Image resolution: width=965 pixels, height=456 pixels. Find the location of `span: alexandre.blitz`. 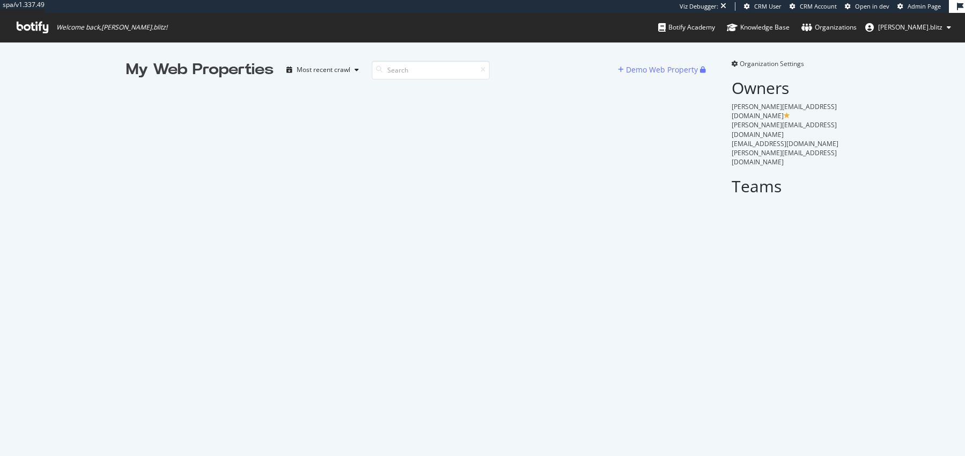

span: alexandre.blitz is located at coordinates (911, 27).